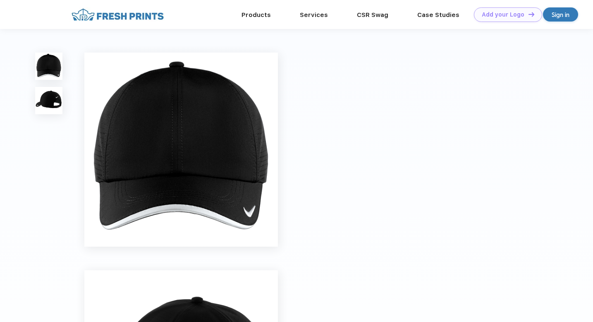  I want to click on a: Sign in, so click(560, 14).